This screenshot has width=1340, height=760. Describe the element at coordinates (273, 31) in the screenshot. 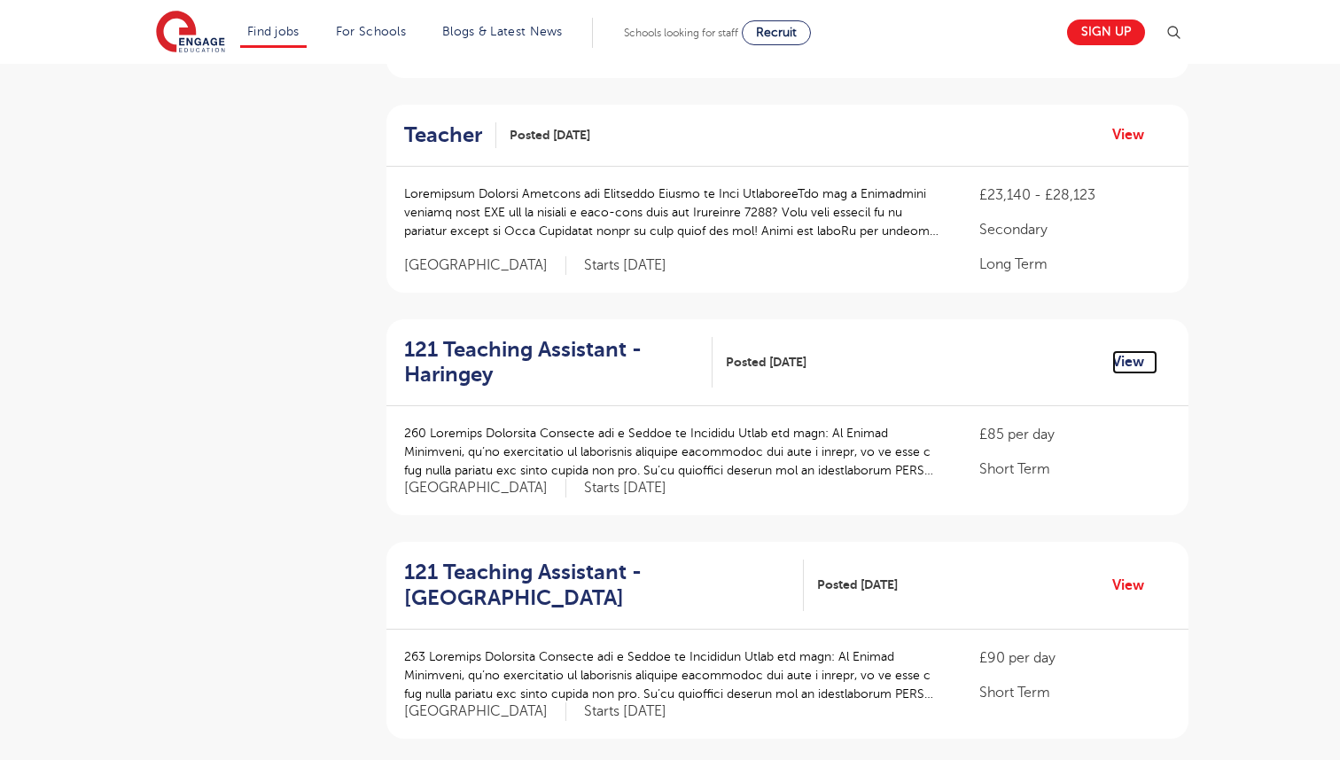

I see `a: Find jobs` at that location.